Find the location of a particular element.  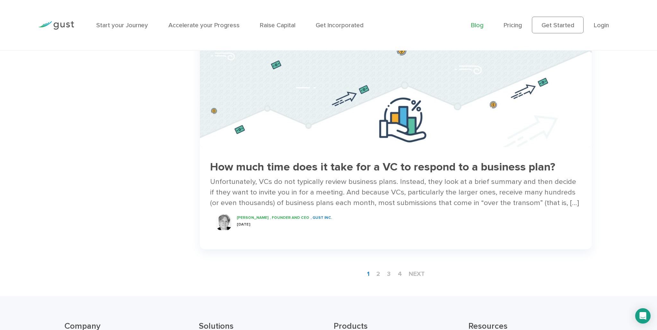

a: Login is located at coordinates (601, 25).